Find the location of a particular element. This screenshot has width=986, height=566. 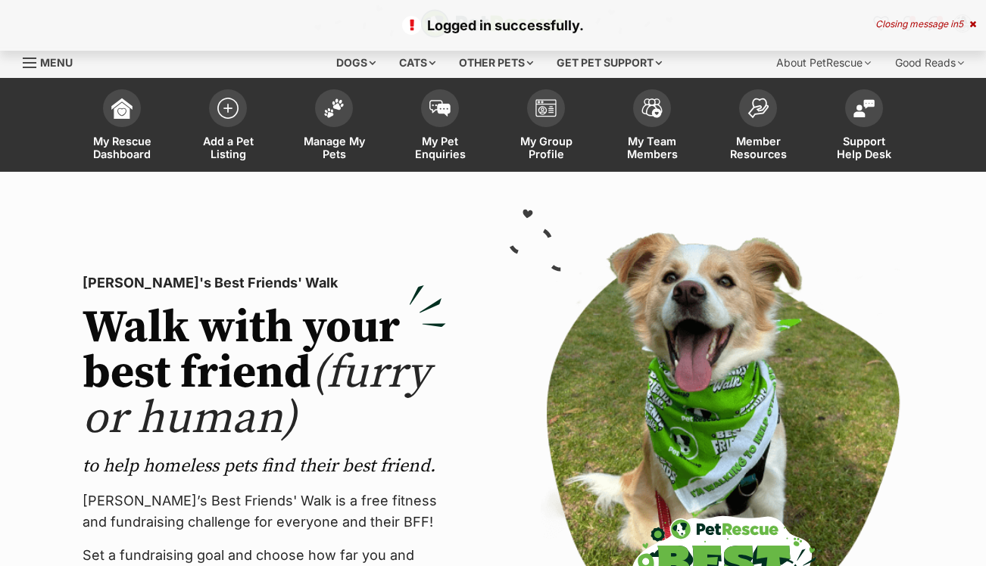

a: Support Help Desk is located at coordinates (864, 126).